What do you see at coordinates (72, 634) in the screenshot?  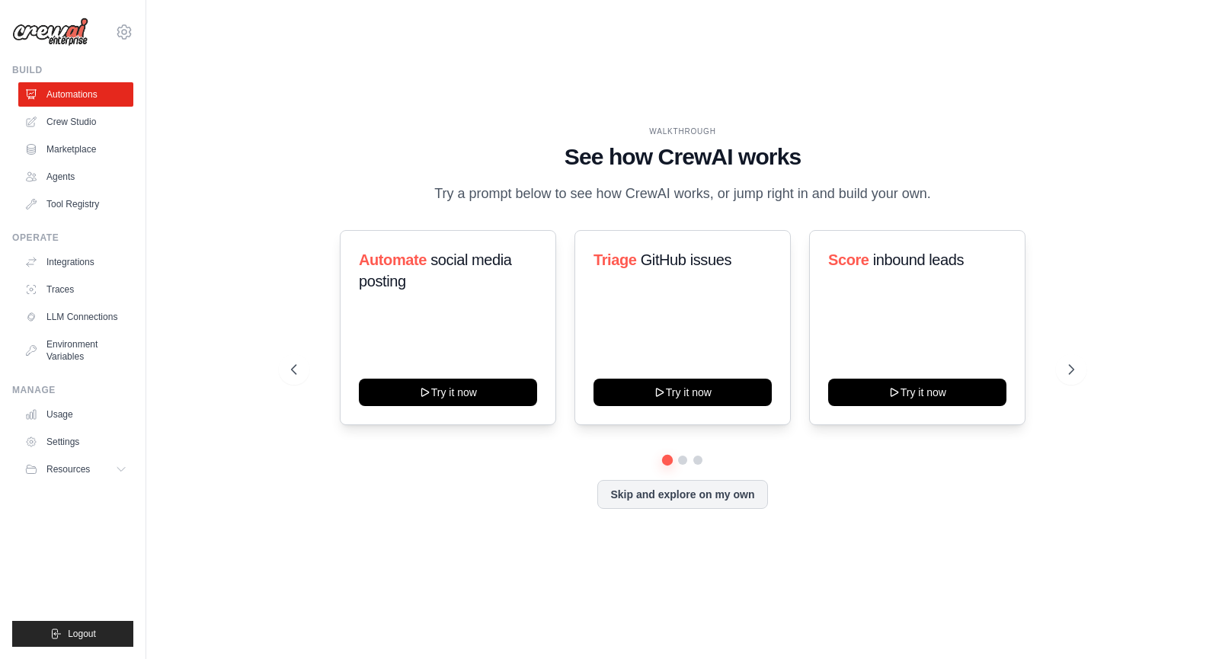 I see `button: Logout` at bounding box center [72, 634].